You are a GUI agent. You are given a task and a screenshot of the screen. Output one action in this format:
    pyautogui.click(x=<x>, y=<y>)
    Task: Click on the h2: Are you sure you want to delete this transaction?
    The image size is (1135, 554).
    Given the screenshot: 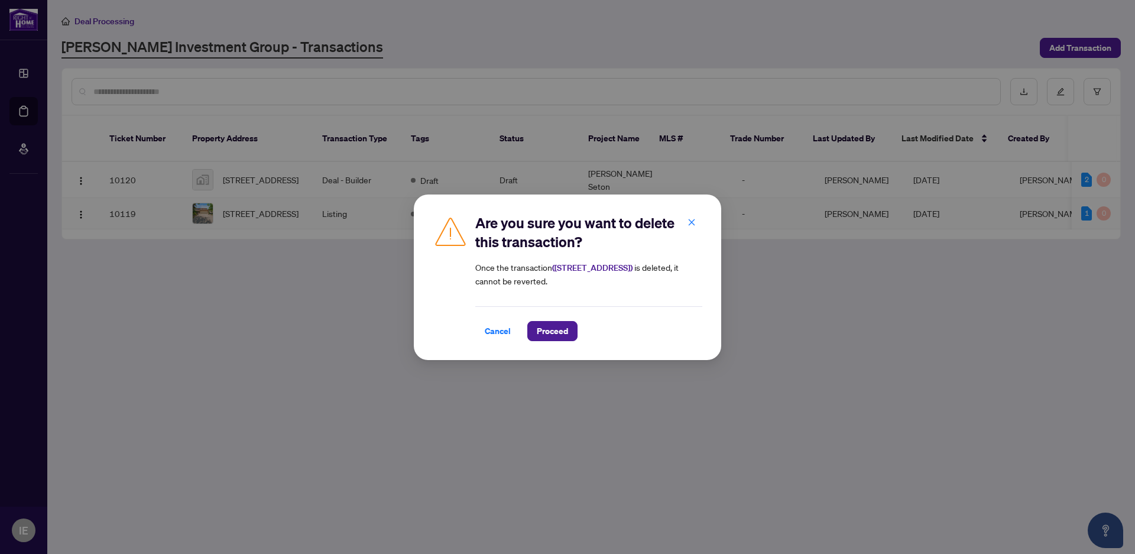 What is the action you would take?
    pyautogui.click(x=589, y=232)
    